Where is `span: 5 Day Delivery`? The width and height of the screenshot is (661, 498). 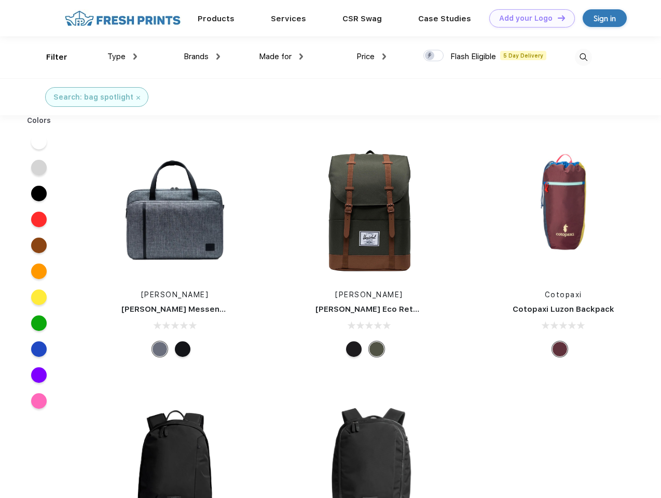
span: 5 Day Delivery is located at coordinates (523, 55).